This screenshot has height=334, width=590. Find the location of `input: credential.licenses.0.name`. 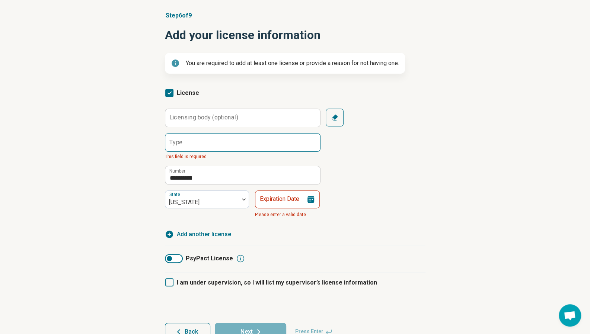

input: credential.licenses.0.name is located at coordinates (243, 143).